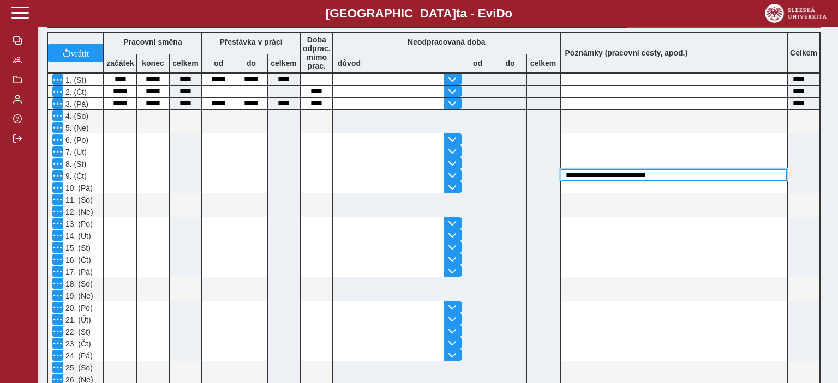 The image size is (838, 383). What do you see at coordinates (803, 53) in the screenshot?
I see `b: Celkem` at bounding box center [803, 53].